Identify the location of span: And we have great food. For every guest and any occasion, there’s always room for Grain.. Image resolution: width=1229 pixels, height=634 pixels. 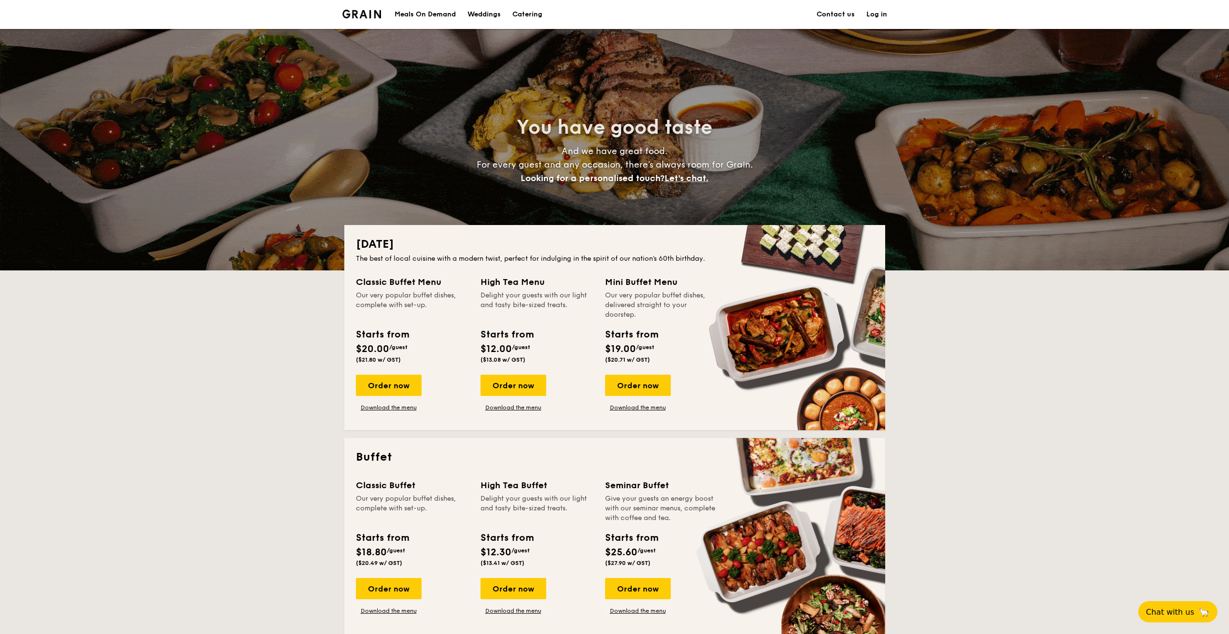
(614, 165).